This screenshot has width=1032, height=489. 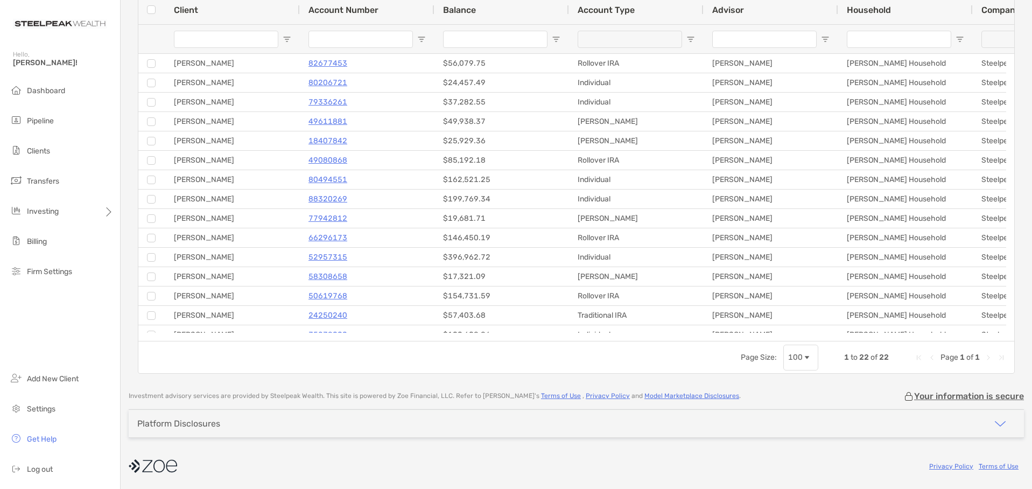 What do you see at coordinates (16, 241) in the screenshot?
I see `img: billing icon` at bounding box center [16, 241].